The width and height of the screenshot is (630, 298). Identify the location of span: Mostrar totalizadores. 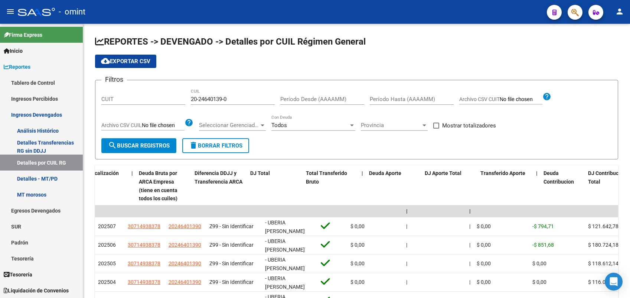
(469, 126).